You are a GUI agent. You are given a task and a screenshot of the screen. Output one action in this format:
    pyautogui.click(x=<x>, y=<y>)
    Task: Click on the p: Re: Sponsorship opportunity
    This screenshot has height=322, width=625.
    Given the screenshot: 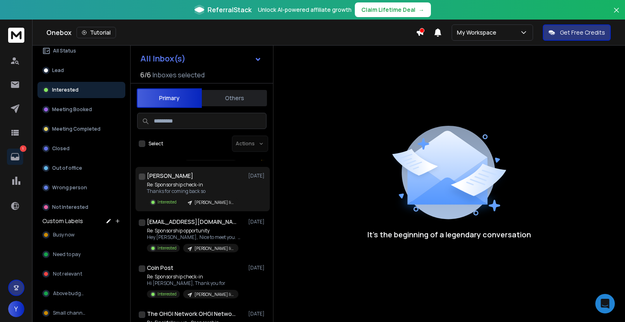 What is the action you would take?
    pyautogui.click(x=196, y=231)
    